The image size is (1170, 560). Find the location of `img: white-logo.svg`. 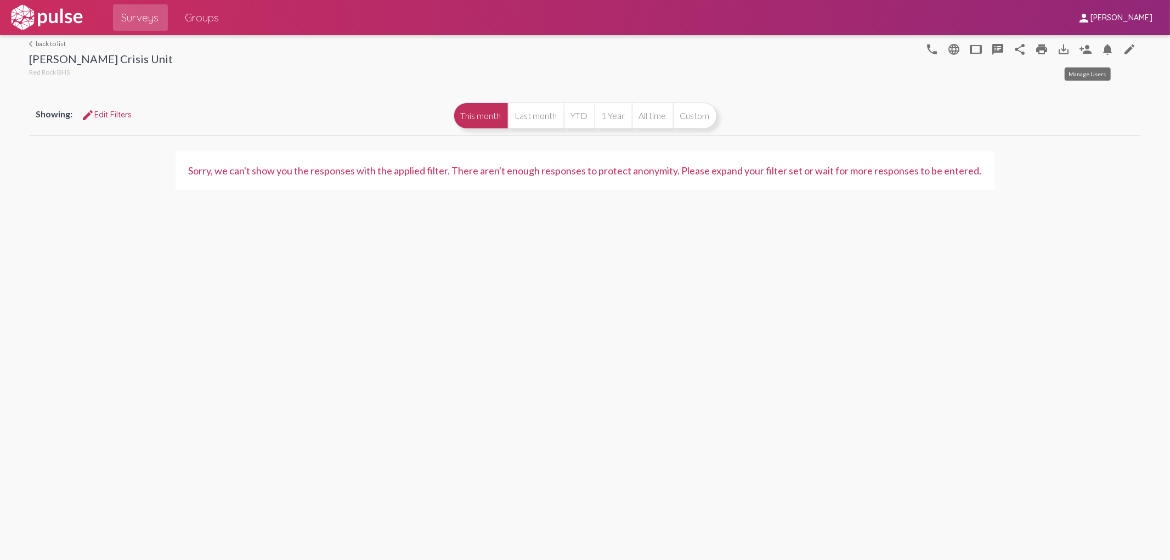

img: white-logo.svg is located at coordinates (47, 18).